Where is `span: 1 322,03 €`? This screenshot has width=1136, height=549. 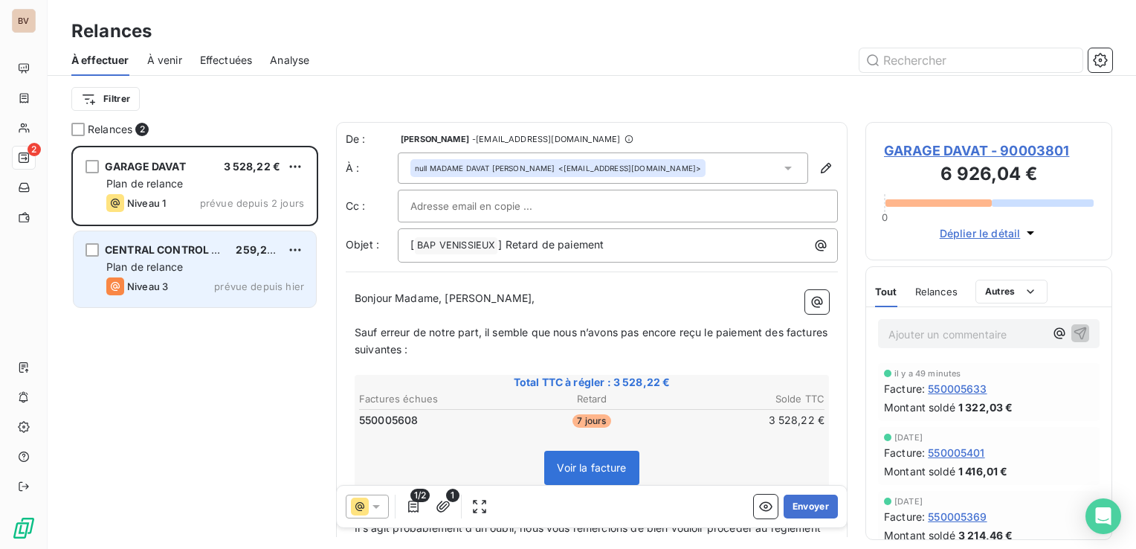 span: 1 322,03 € is located at coordinates (986, 407).